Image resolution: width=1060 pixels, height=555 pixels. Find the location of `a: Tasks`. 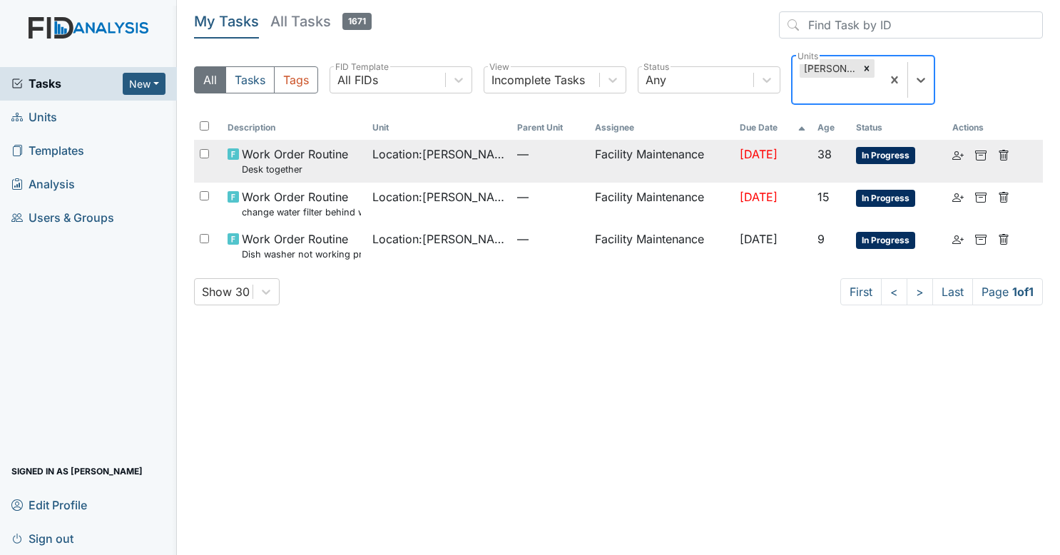

a: Tasks is located at coordinates (67, 83).